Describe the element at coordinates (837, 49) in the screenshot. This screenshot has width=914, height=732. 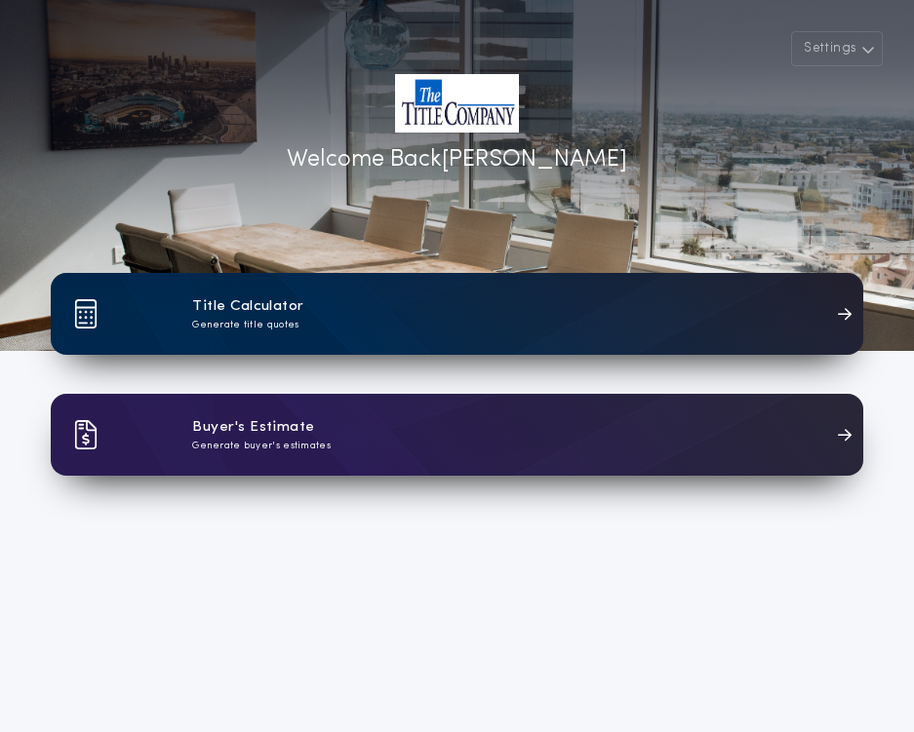
I see `button: Settings` at that location.